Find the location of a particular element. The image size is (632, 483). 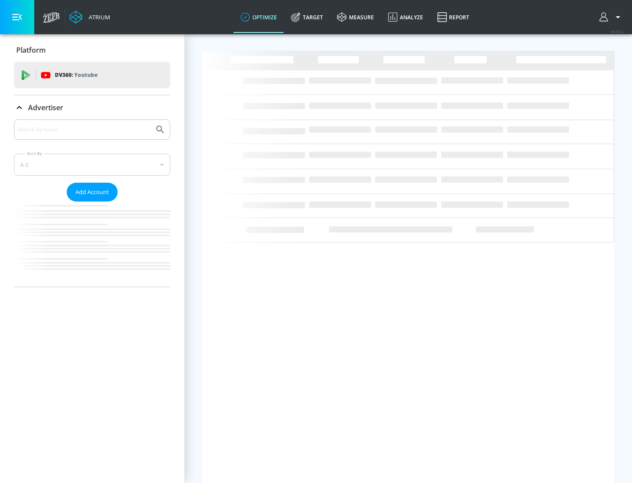

p: Youtube is located at coordinates (86, 75).